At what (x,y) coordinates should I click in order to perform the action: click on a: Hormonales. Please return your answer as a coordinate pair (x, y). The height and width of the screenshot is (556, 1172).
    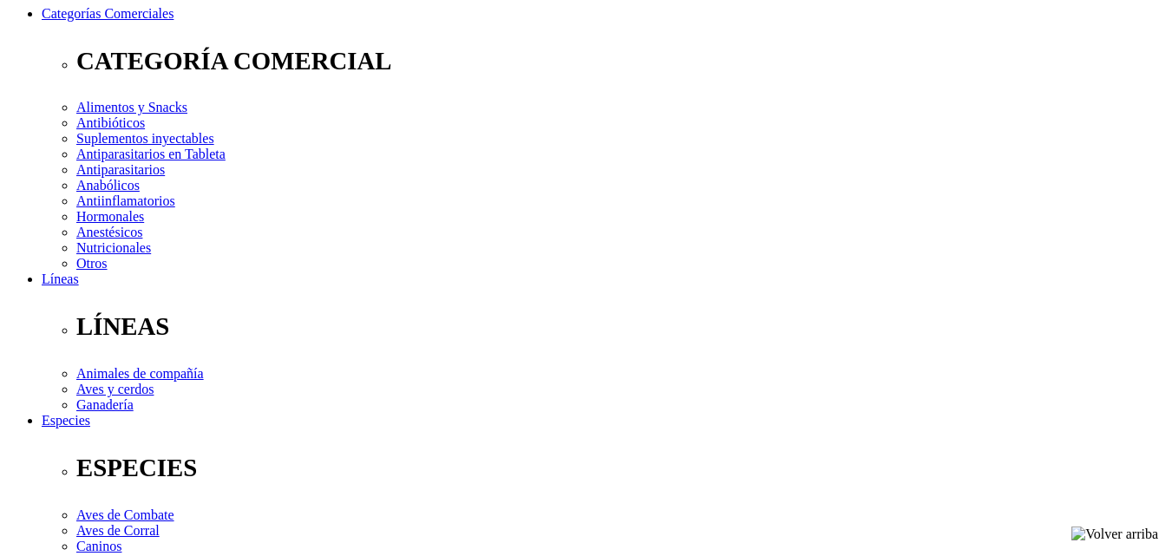
    Looking at the image, I should click on (110, 216).